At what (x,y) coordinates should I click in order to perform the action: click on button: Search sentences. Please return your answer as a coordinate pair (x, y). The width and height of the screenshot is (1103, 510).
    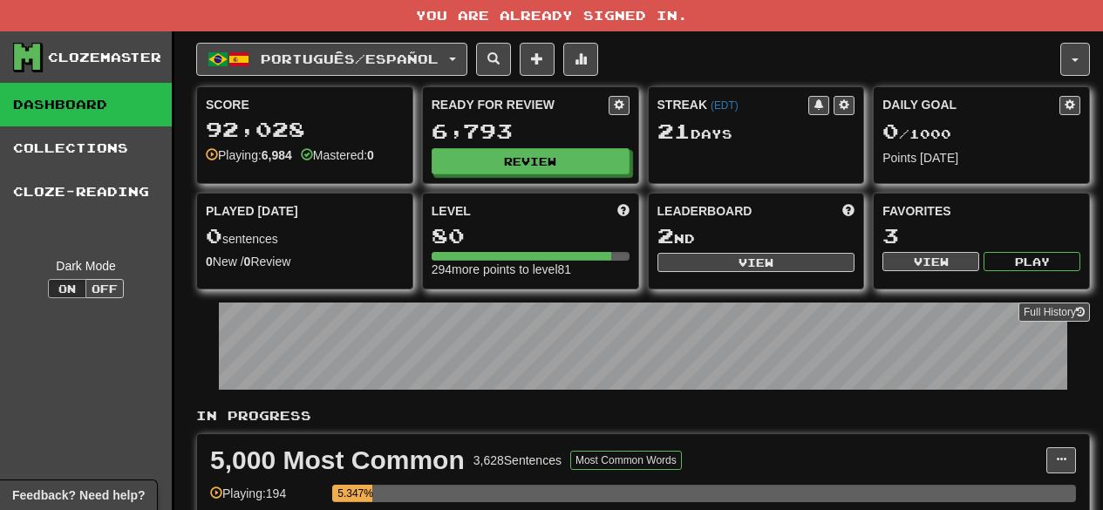
    Looking at the image, I should click on (493, 59).